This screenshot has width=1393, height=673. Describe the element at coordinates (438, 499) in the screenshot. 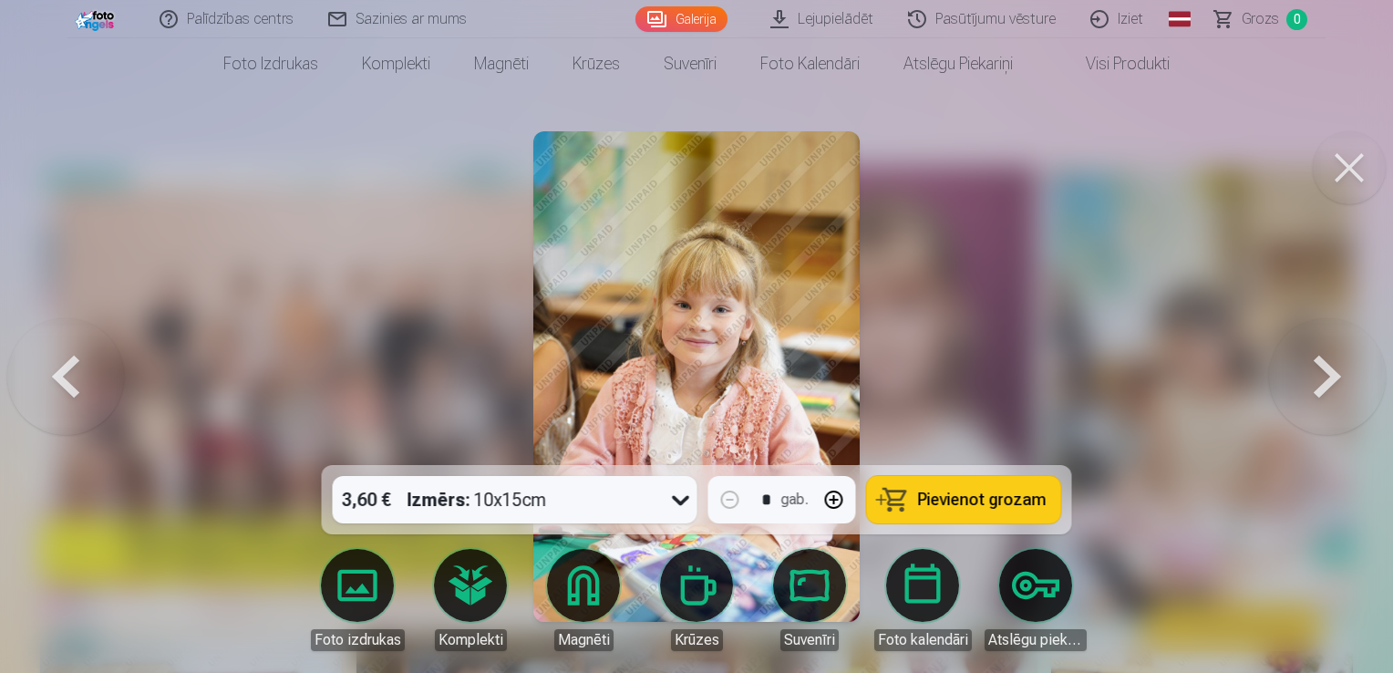

I see `strong: Izmērs :` at that location.